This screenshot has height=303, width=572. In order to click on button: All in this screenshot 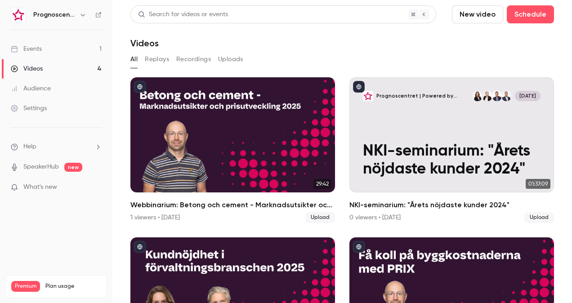, I will do `click(134, 59)`.